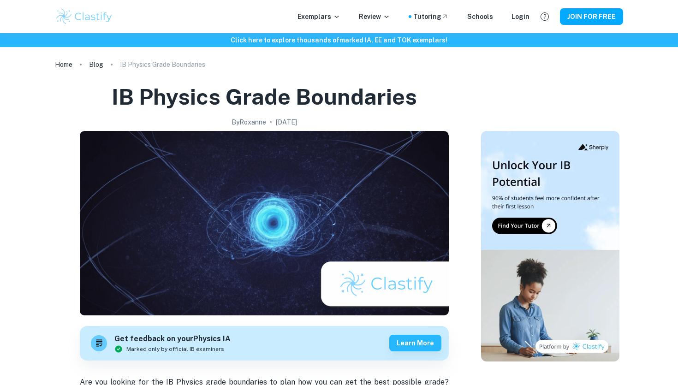 The image size is (678, 385). Describe the element at coordinates (415, 343) in the screenshot. I see `button: Learn more` at that location.